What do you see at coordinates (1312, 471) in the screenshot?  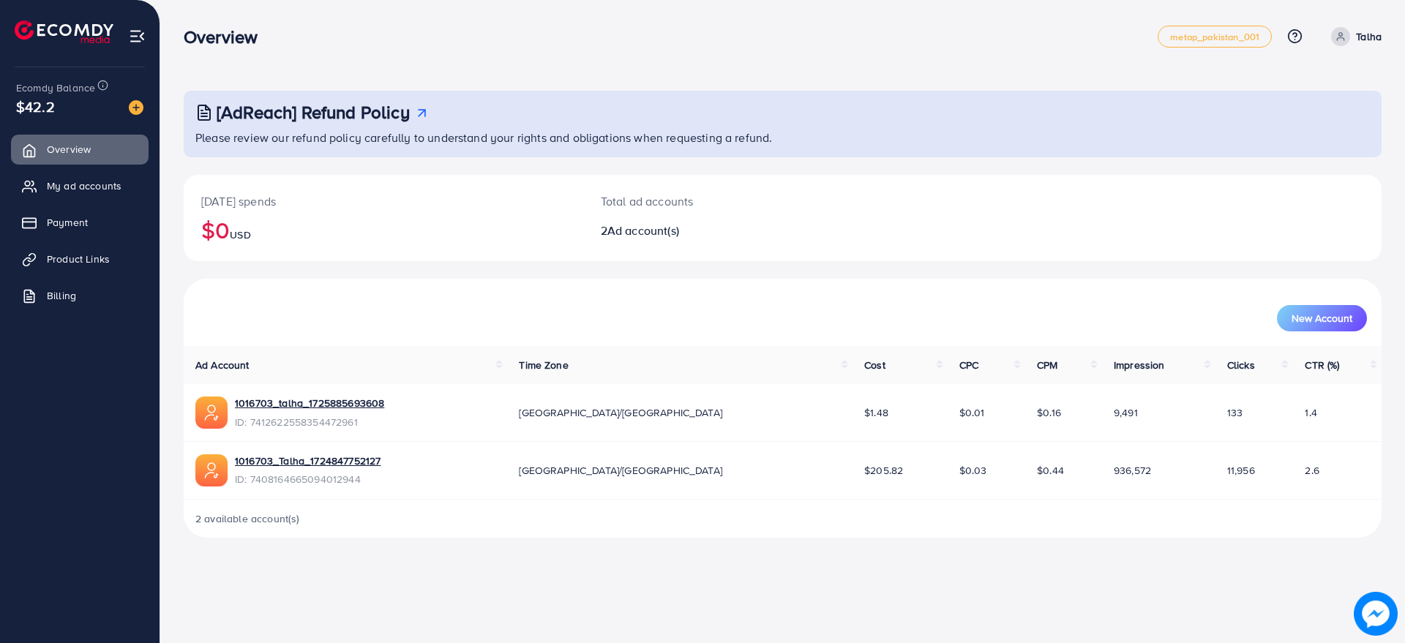 I see `span: 2.6` at bounding box center [1312, 471].